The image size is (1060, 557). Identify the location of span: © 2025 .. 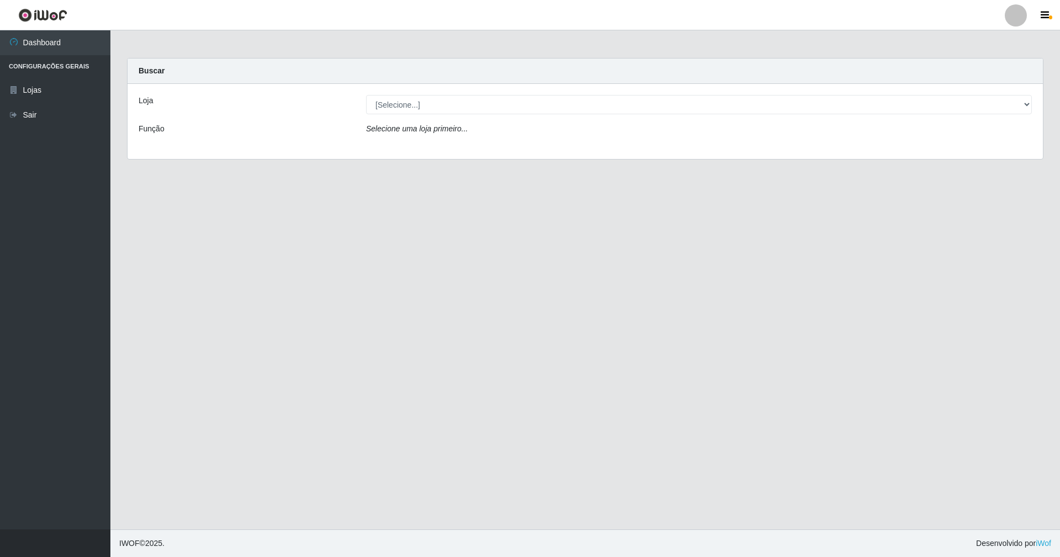
(142, 543).